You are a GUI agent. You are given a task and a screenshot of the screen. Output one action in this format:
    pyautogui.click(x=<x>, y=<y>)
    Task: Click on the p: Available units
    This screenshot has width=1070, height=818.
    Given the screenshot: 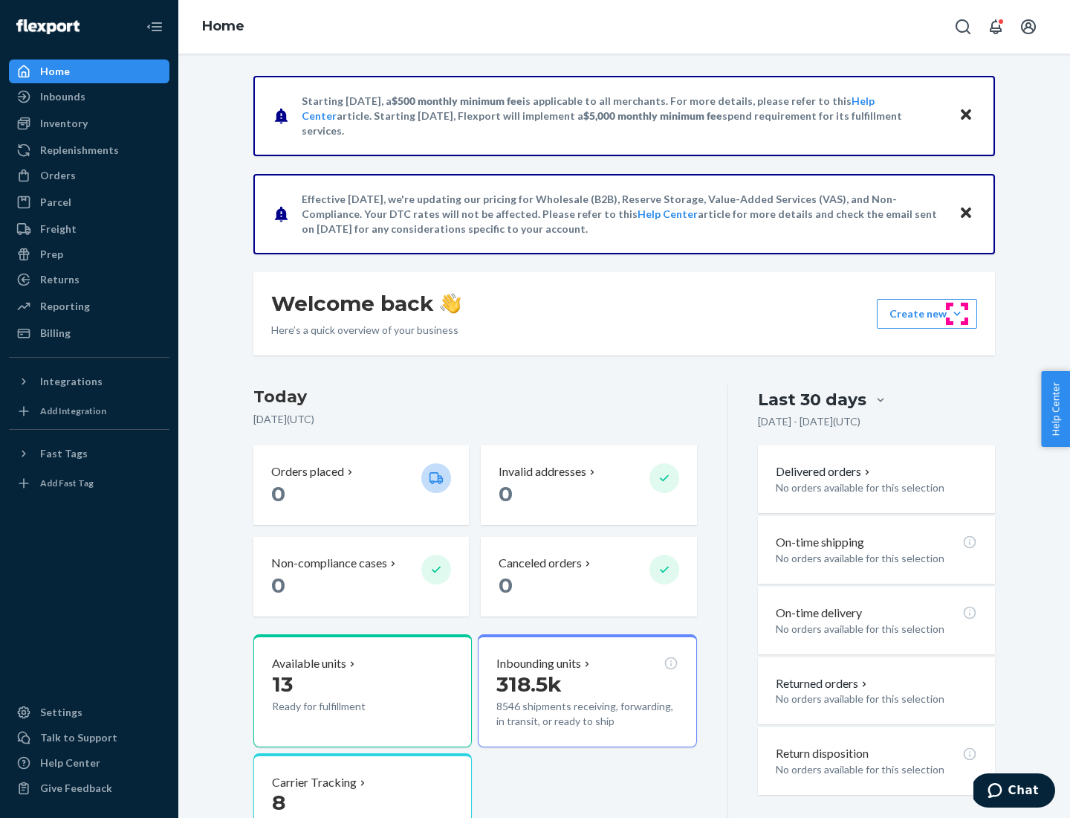 What is the action you would take?
    pyautogui.click(x=309, y=663)
    